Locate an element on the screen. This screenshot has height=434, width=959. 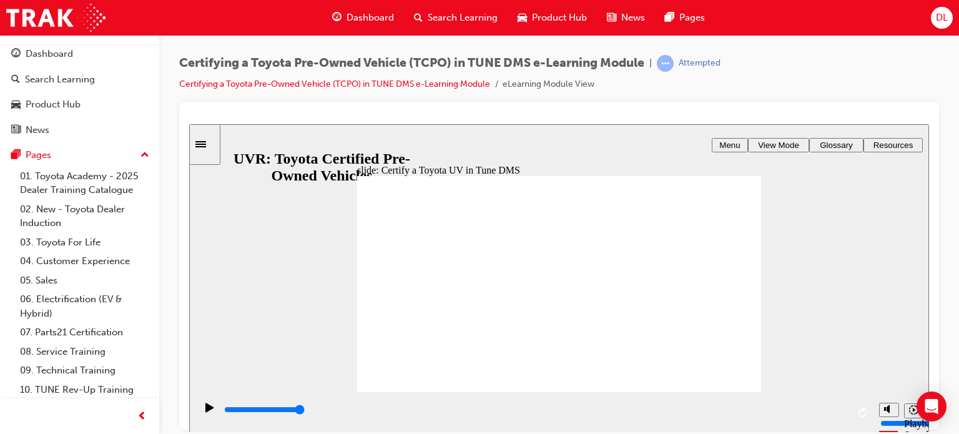
button: Resources is located at coordinates (703, 21).